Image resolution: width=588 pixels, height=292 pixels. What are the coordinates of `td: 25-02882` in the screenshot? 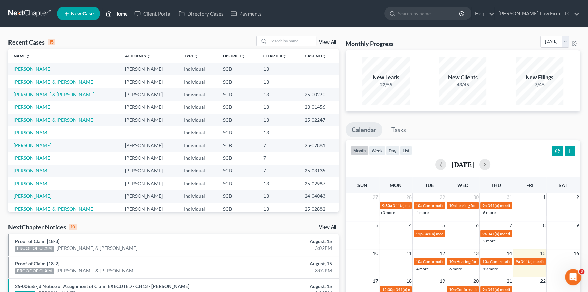 It's located at (319, 208).